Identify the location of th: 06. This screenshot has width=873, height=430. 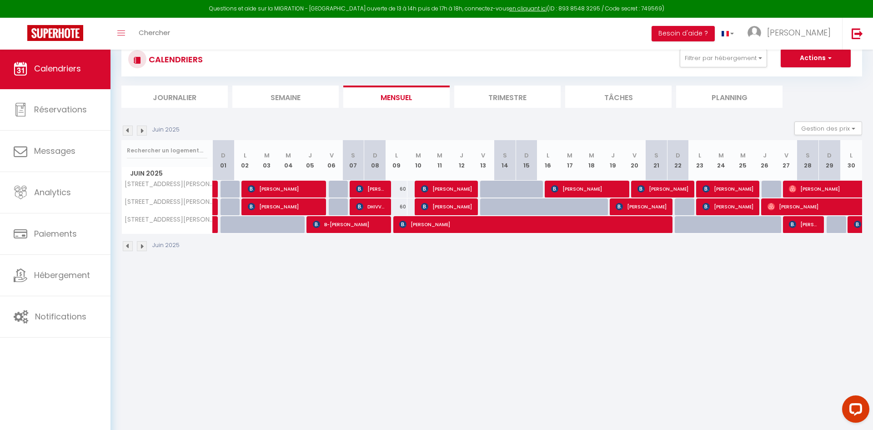
(332, 160).